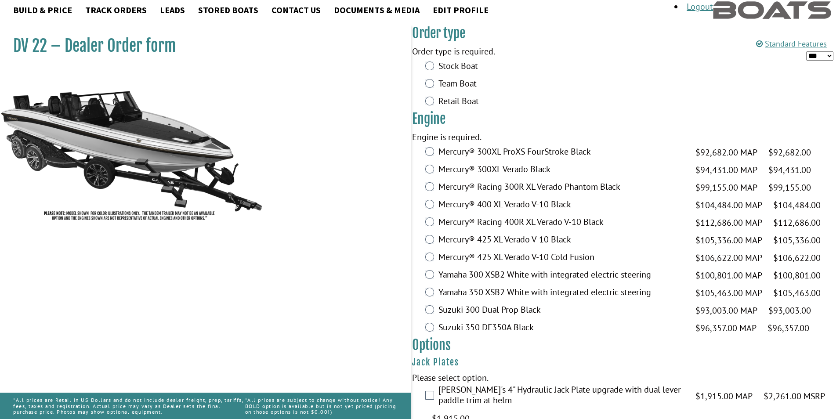 This screenshot has width=840, height=419. What do you see at coordinates (789, 310) in the screenshot?
I see `span: $93,003.00` at bounding box center [789, 310].